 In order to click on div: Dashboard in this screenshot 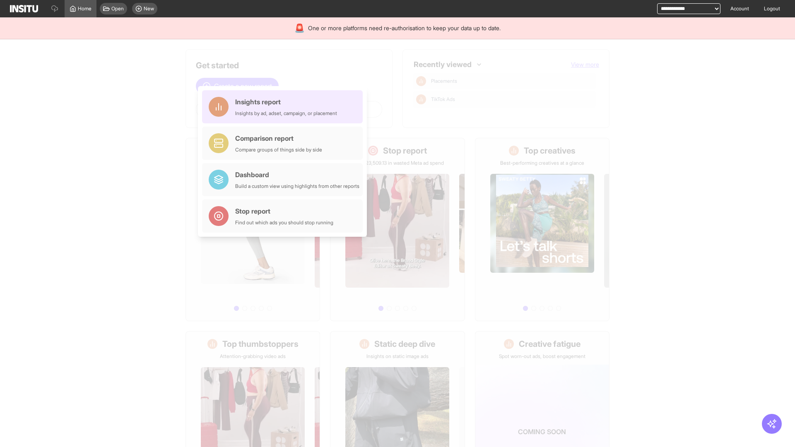, I will do `click(297, 175)`.